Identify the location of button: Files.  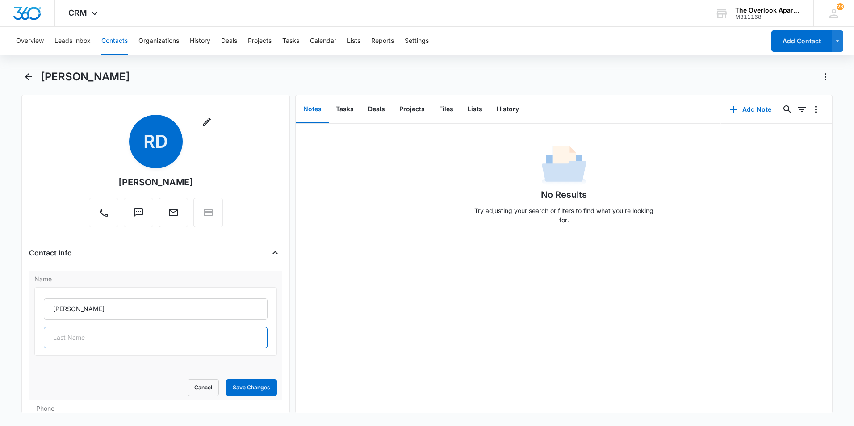
(446, 109).